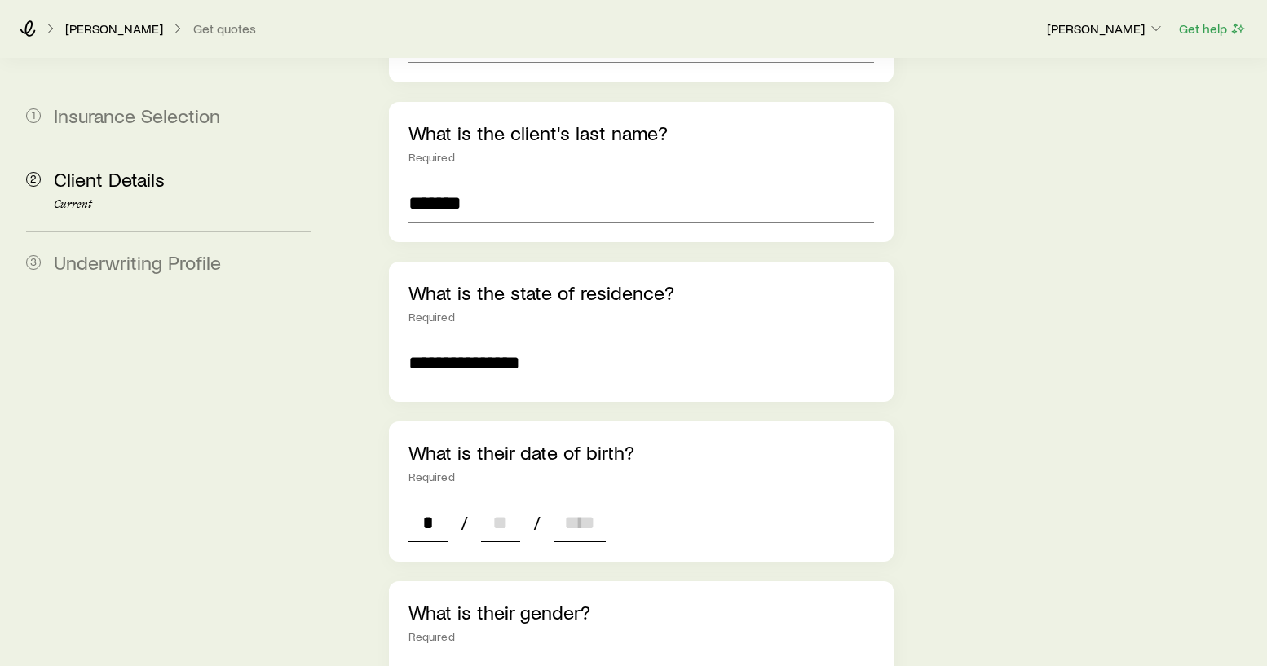 The width and height of the screenshot is (1267, 666). What do you see at coordinates (642, 293) in the screenshot?
I see `p: What is the state of residence?` at bounding box center [642, 293].